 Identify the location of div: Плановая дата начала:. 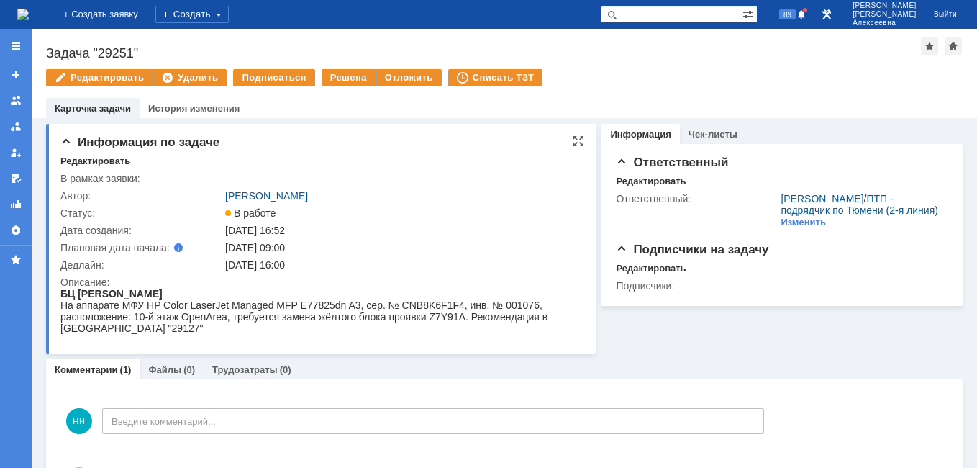
(132, 248).